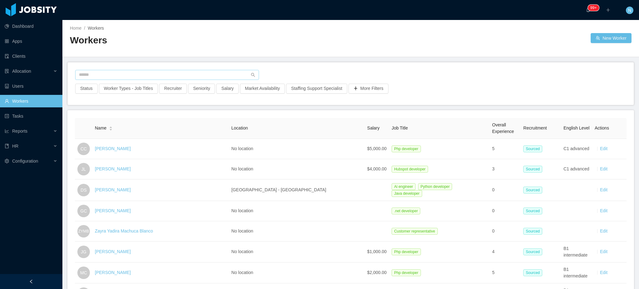 Image resolution: width=639 pixels, height=289 pixels. What do you see at coordinates (31, 116) in the screenshot?
I see `a: icon: profileTasks` at bounding box center [31, 116].